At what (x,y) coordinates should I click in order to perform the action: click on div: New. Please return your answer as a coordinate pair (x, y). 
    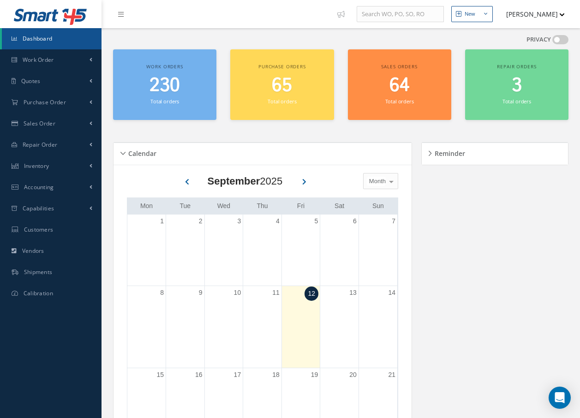
    Looking at the image, I should click on (469, 14).